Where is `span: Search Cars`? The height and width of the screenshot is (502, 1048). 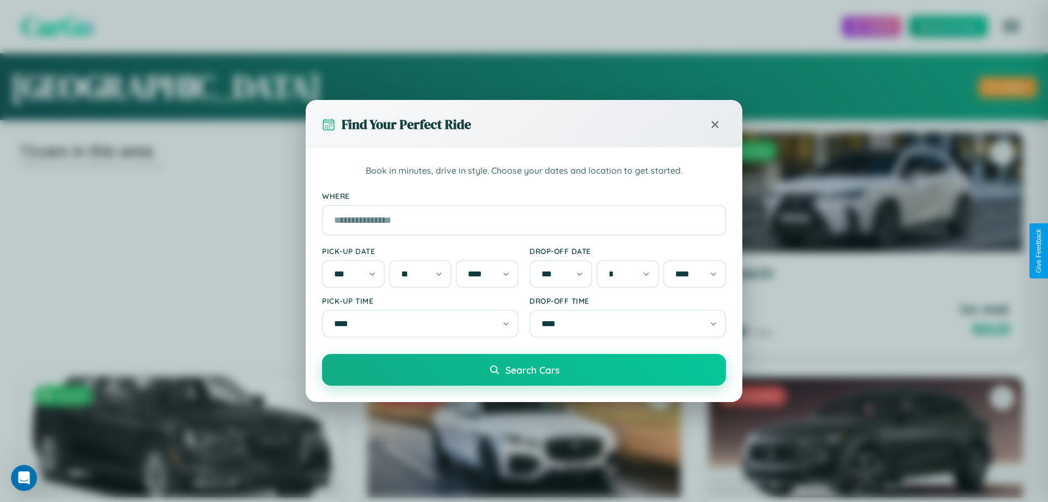 span: Search Cars is located at coordinates (532, 370).